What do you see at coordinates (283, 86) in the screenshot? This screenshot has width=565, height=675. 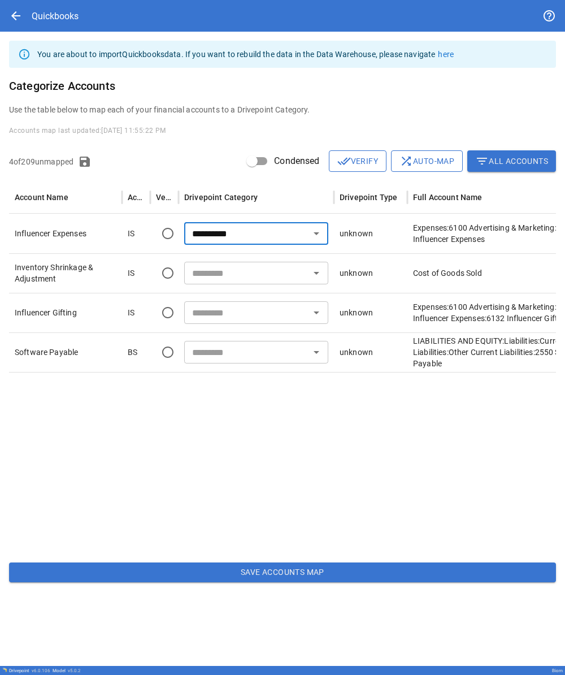 I see `h6: Categorize Accounts` at bounding box center [283, 86].